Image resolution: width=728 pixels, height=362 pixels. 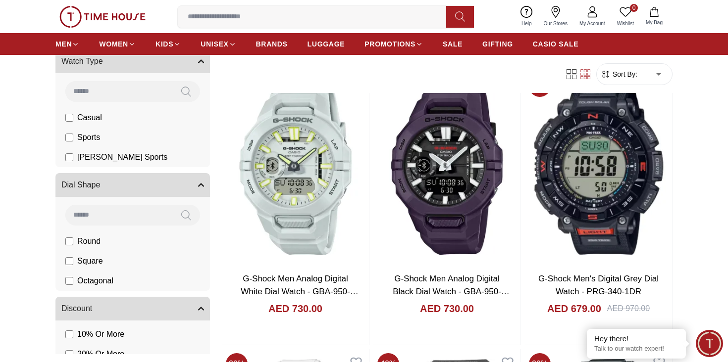 I want to click on a: WOMEN, so click(x=117, y=44).